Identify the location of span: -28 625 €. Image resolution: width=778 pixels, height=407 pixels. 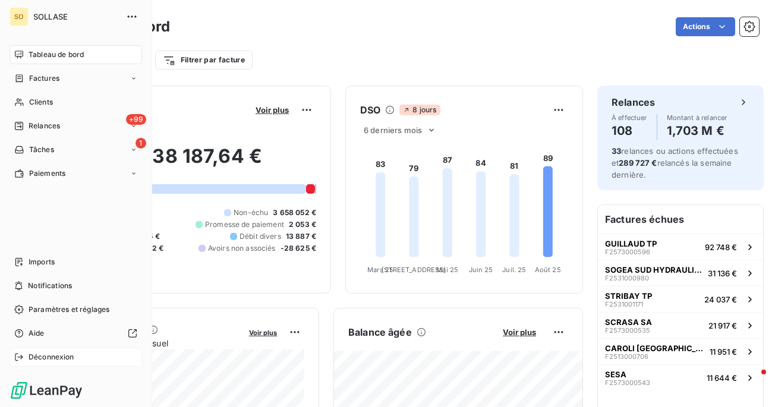
(298, 248).